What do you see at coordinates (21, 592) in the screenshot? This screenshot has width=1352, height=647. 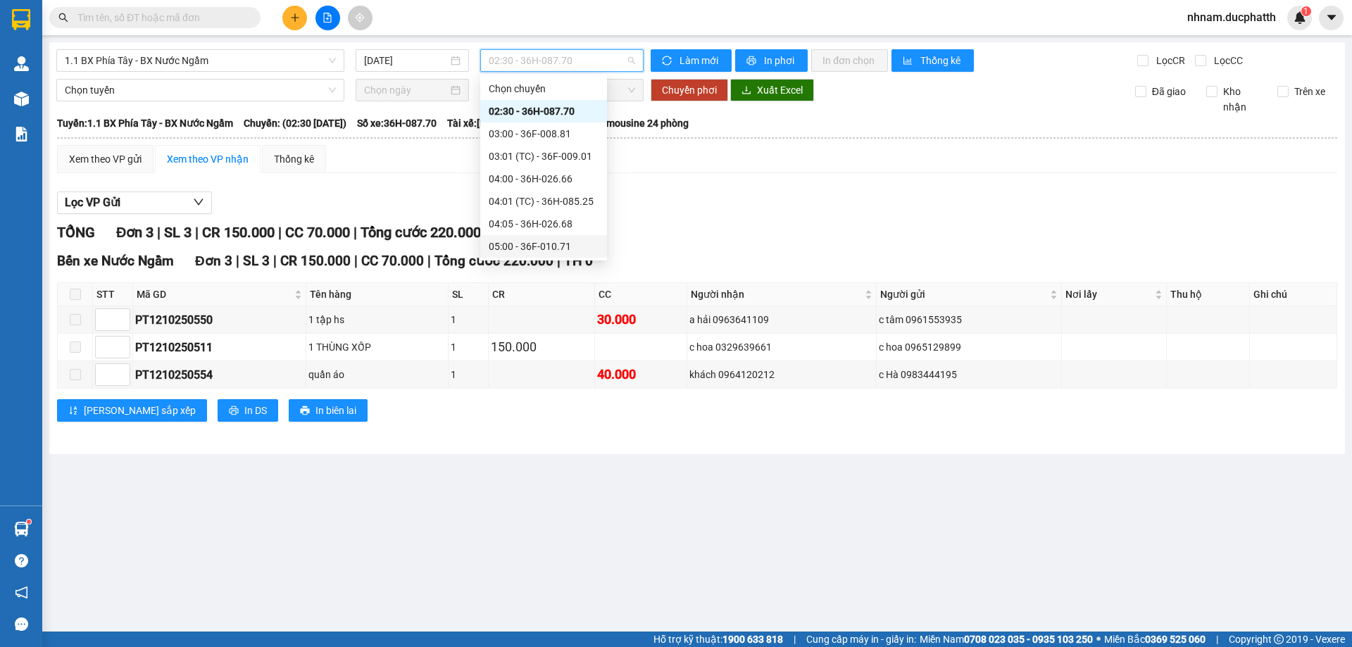 I see `span: notification` at bounding box center [21, 592].